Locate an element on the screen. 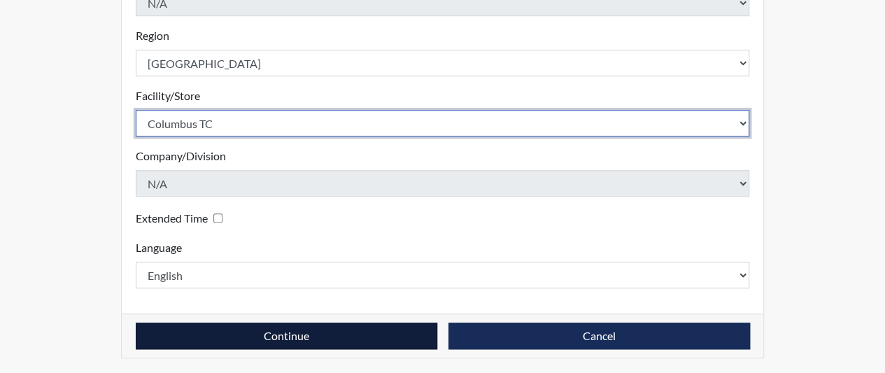 The width and height of the screenshot is (885, 373). div: Checking this box will provide the interviewee with an accomodation of extra time to answer each ... is located at coordinates (182, 217).